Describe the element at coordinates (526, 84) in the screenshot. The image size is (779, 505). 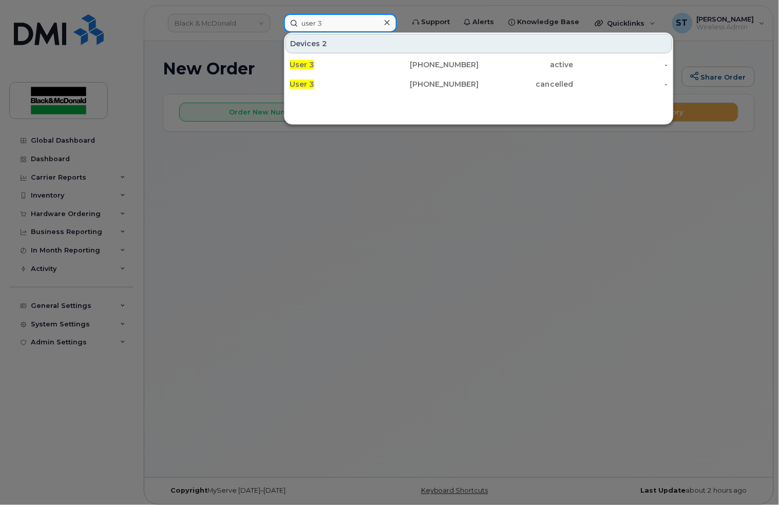
I see `div: cancelled` at that location.